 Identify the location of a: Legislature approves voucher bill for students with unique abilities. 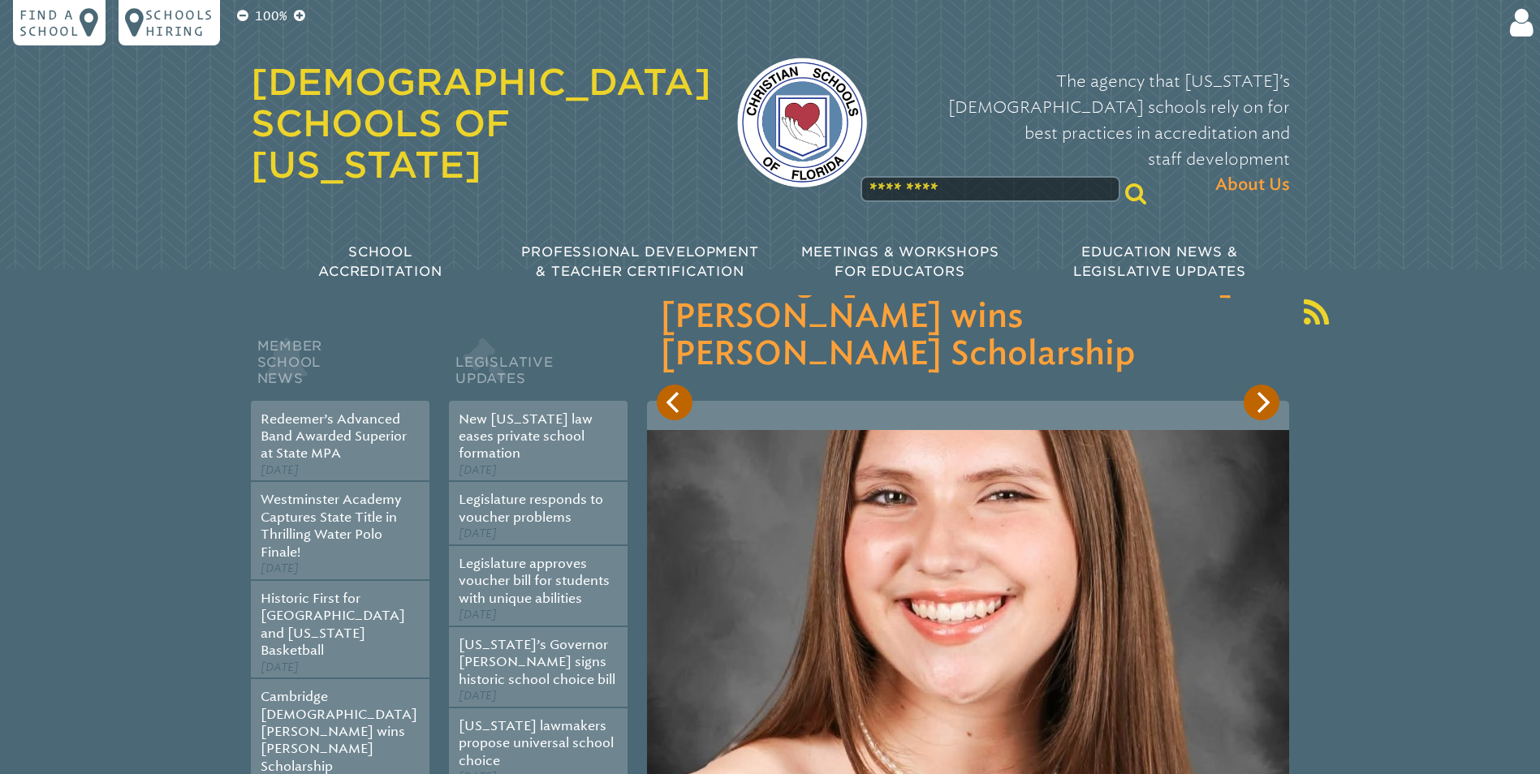
(534, 581).